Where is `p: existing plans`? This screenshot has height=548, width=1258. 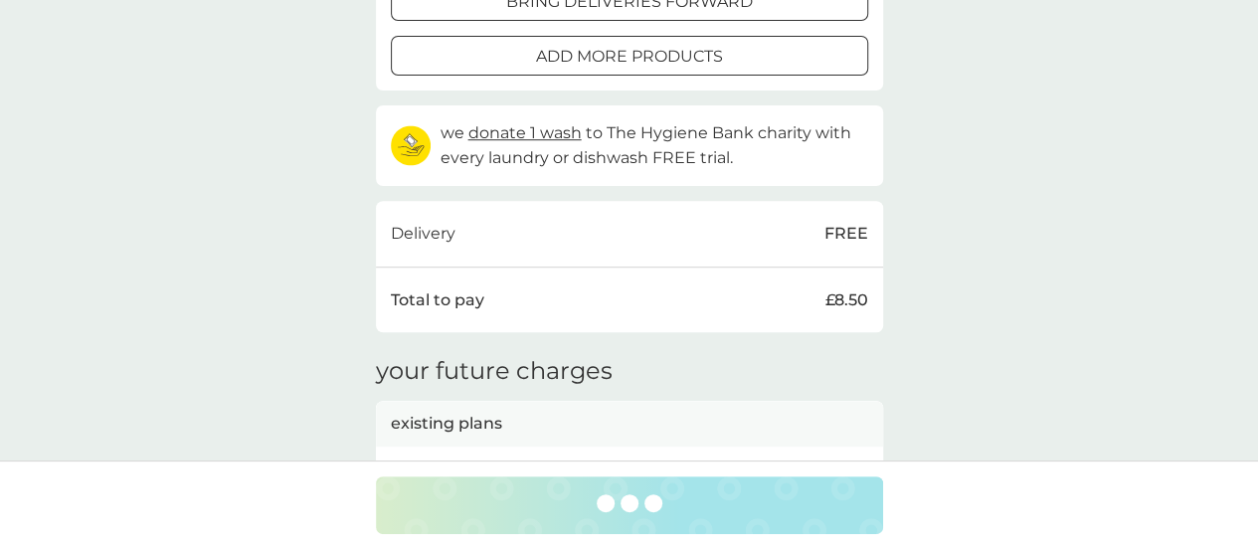
p: existing plans is located at coordinates (446, 424).